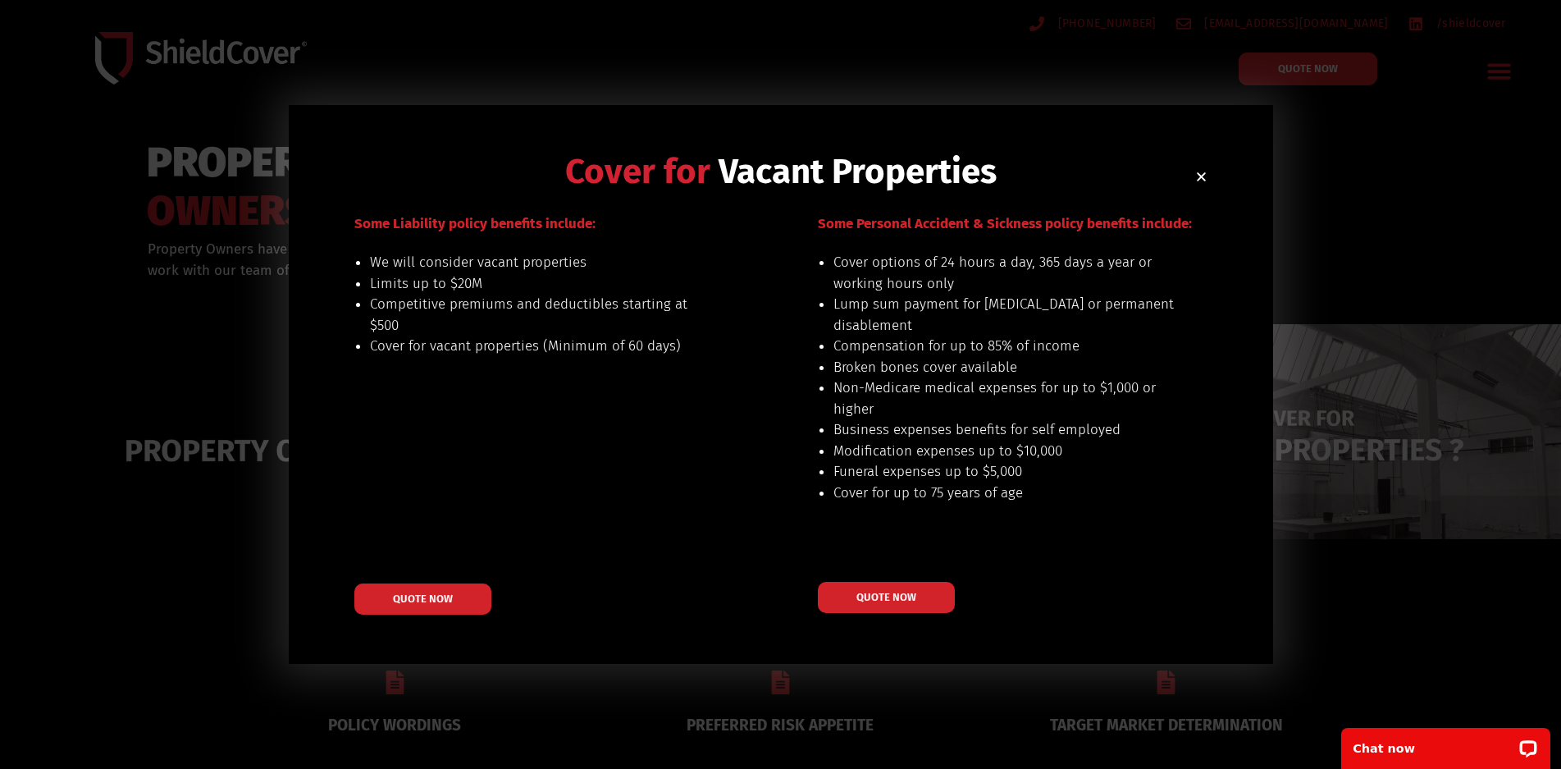 The width and height of the screenshot is (1561, 769). I want to click on li: Competitive premiums and deductibles starting at $500, so click(541, 314).